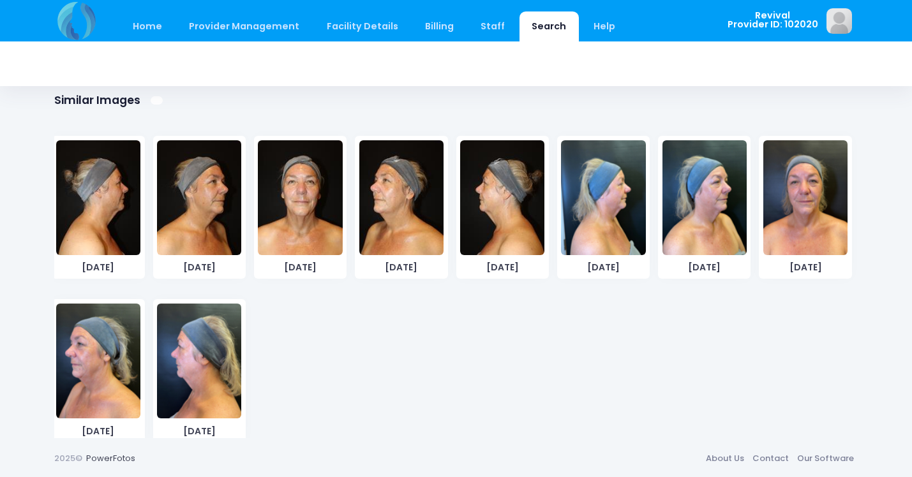  Describe the element at coordinates (604, 26) in the screenshot. I see `a: Help` at that location.